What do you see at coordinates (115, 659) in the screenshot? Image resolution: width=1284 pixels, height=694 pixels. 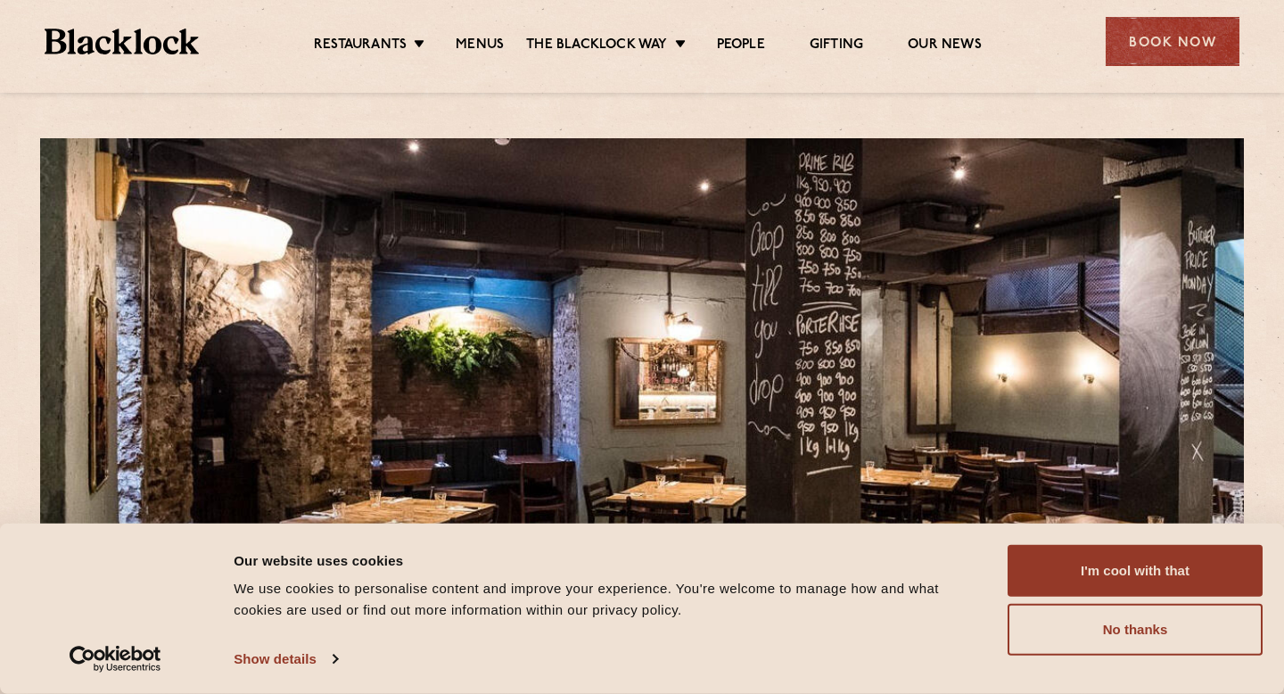 I see `a: Usercentrics Cookiebot - opens in a new window` at bounding box center [115, 659].